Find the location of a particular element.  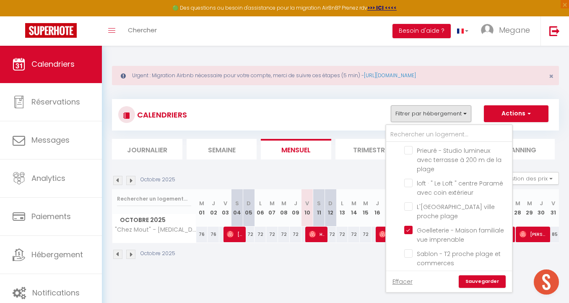

th: 13 is located at coordinates (342, 208).